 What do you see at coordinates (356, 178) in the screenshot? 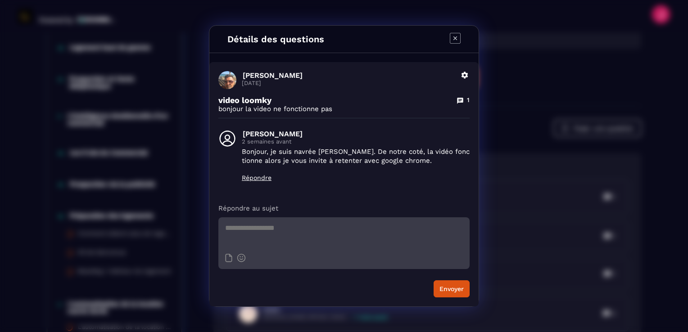
I see `p: Répondre` at bounding box center [356, 178].